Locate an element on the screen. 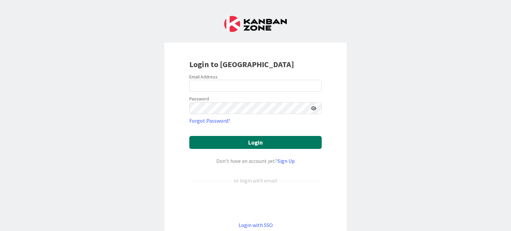 Image resolution: width=511 pixels, height=231 pixels. a: Forgot Password? is located at coordinates (210, 121).